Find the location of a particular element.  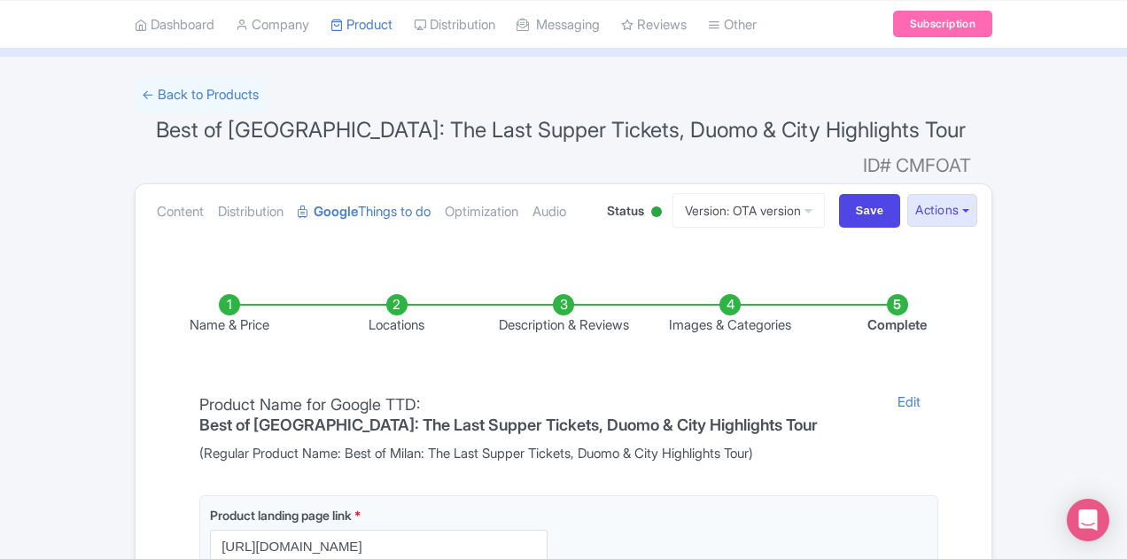

span: Product Name for Google TTD: is located at coordinates (309, 404).